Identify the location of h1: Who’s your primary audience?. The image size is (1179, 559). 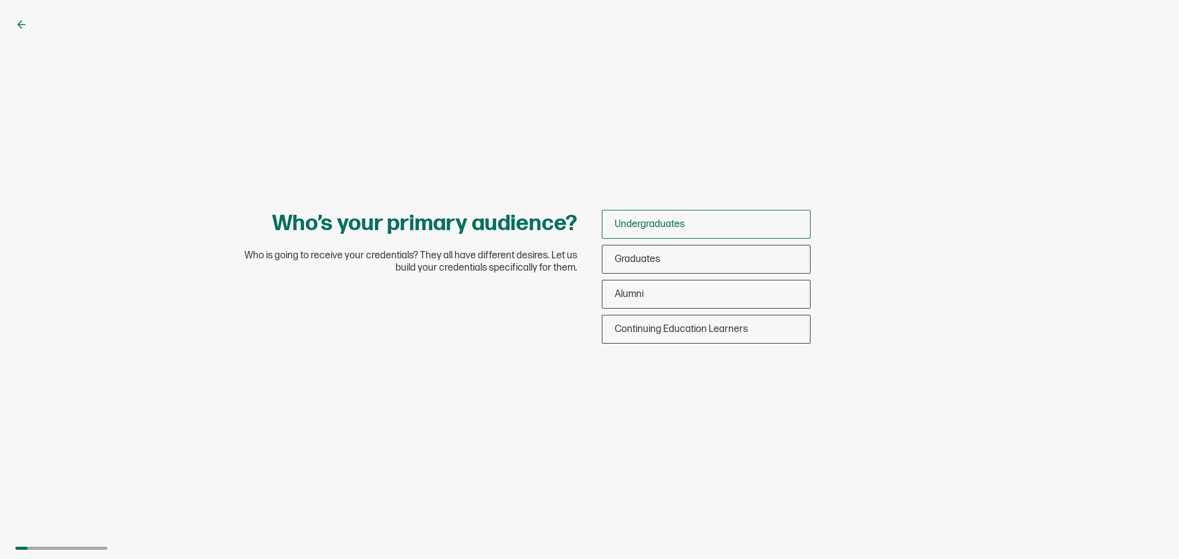
(424, 224).